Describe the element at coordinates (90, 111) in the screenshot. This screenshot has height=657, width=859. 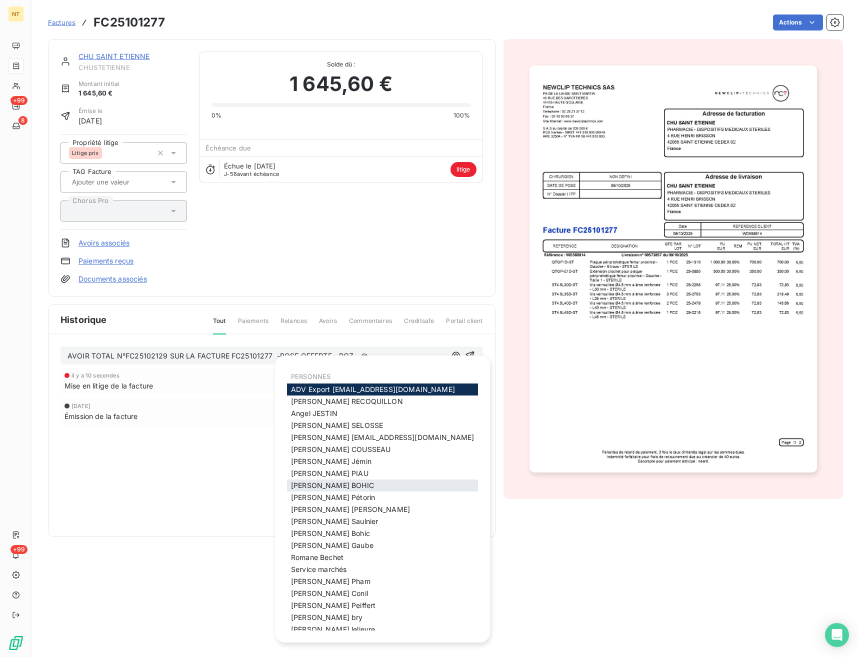
I see `span: Émise le` at that location.